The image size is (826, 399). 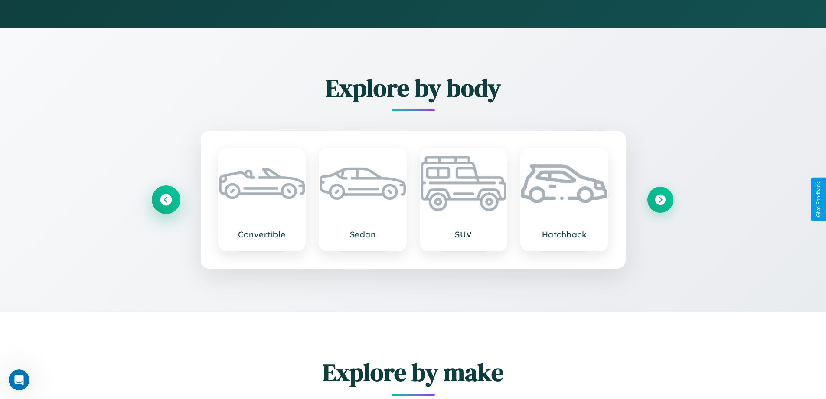 I want to click on h2: Explore by make, so click(x=413, y=372).